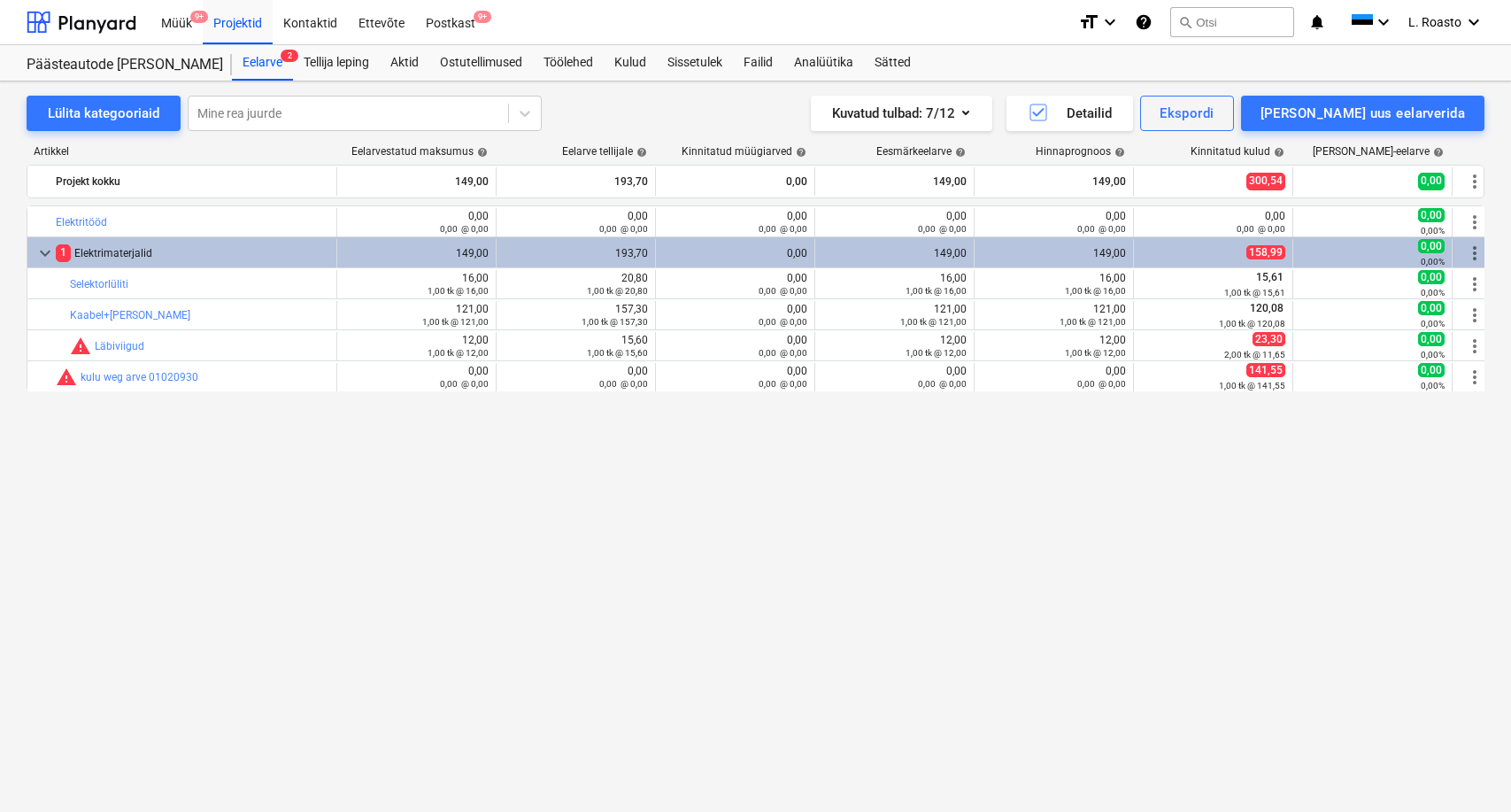  Describe the element at coordinates (405, 63) in the screenshot. I see `div: Aktid` at that location.